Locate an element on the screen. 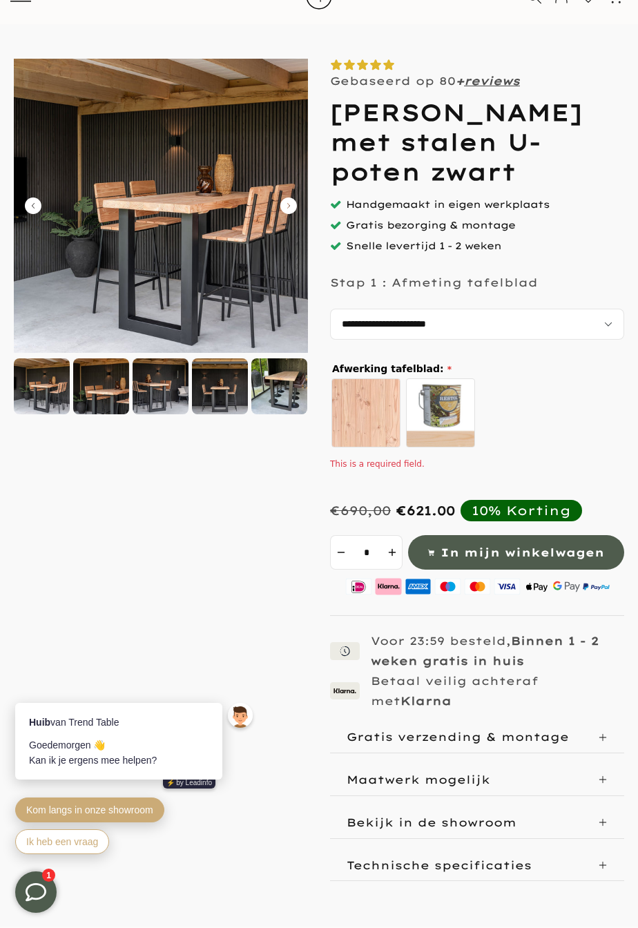  span: Gratis bezorging & montage is located at coordinates (430, 225).